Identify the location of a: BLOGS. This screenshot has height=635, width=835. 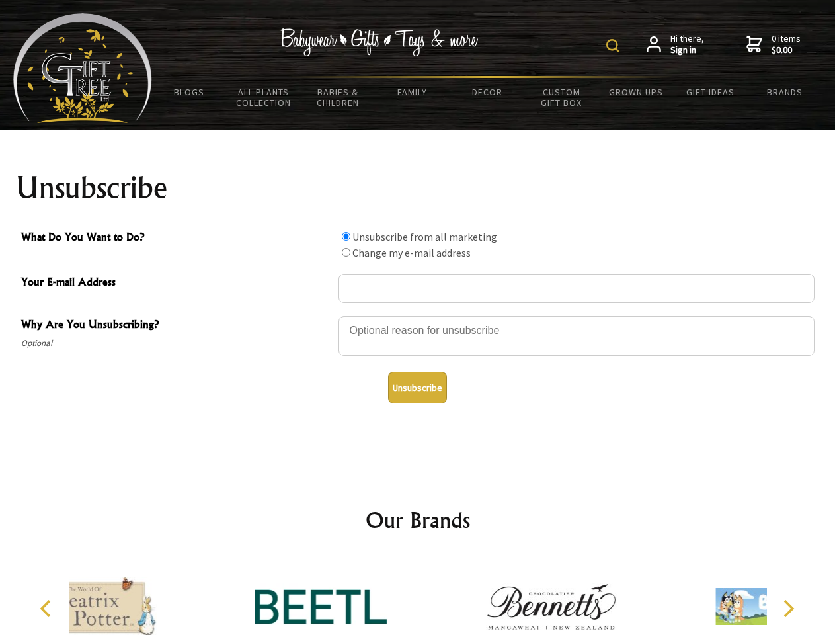
(189, 92).